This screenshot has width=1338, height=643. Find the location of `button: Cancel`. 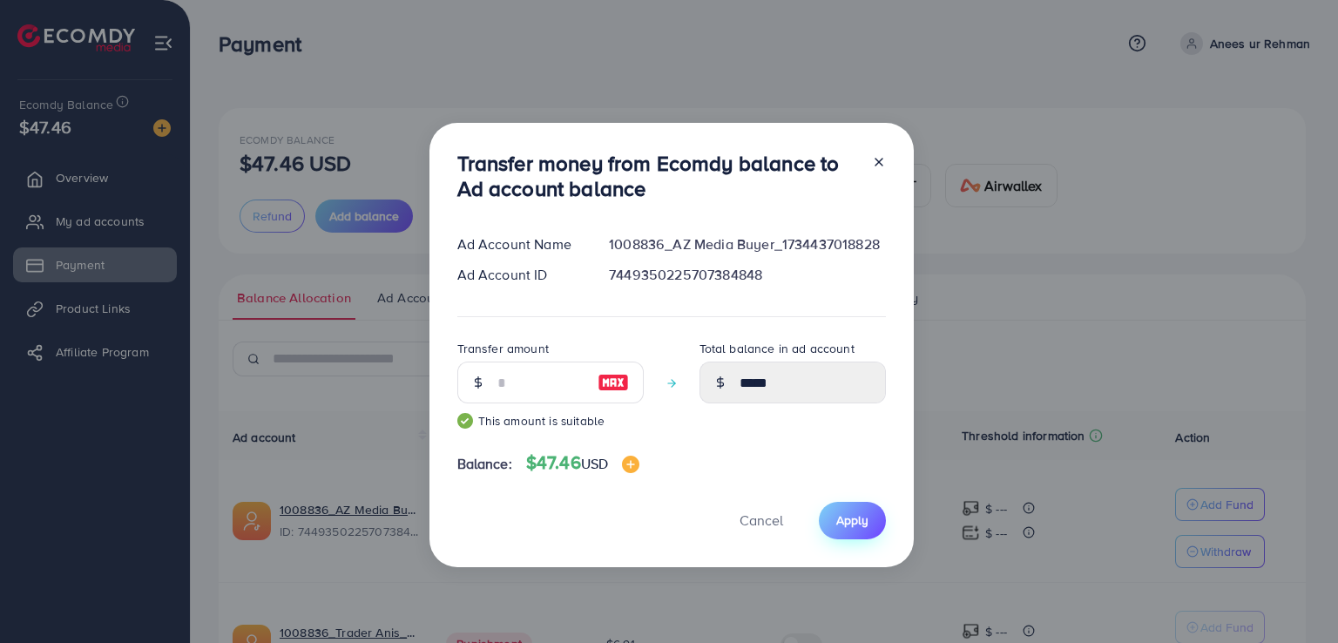

button: Cancel is located at coordinates (761, 520).